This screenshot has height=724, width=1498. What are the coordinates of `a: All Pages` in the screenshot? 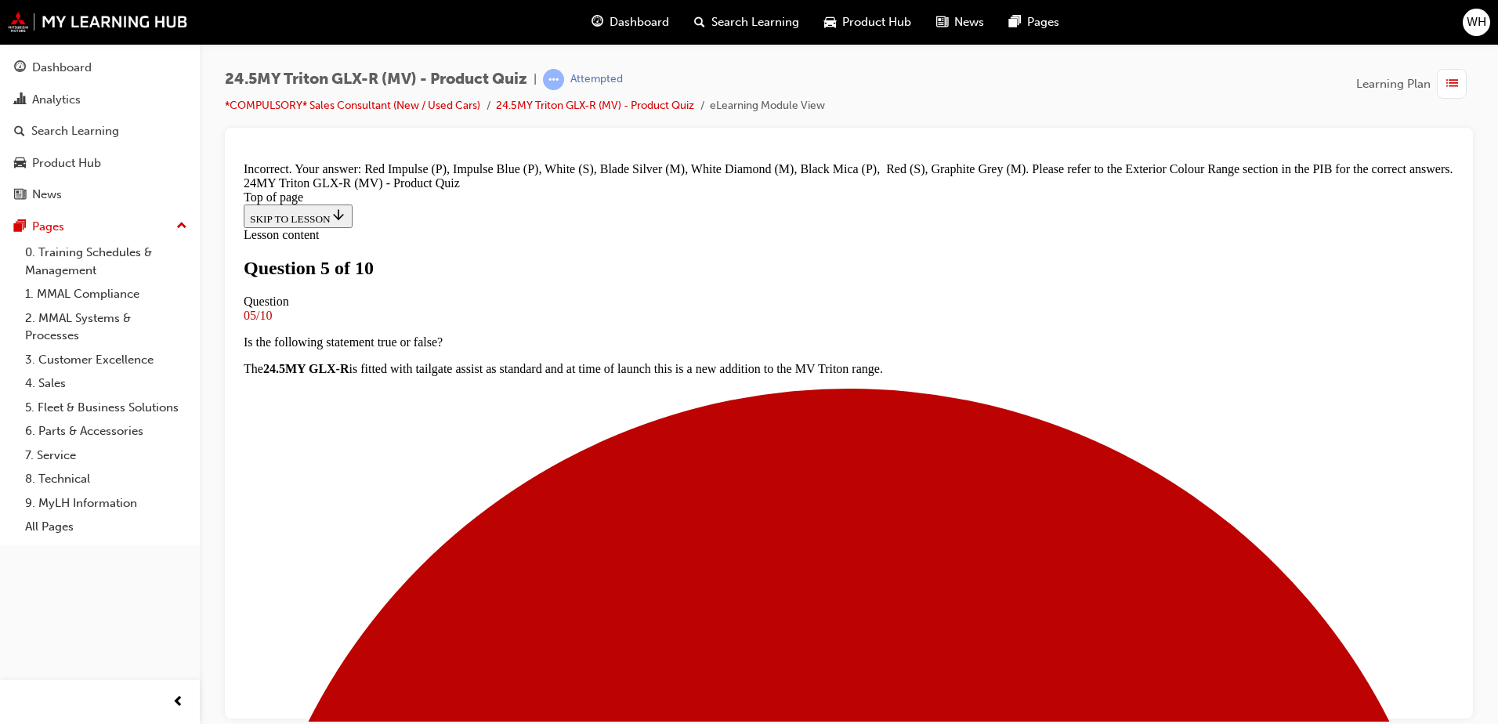 It's located at (106, 527).